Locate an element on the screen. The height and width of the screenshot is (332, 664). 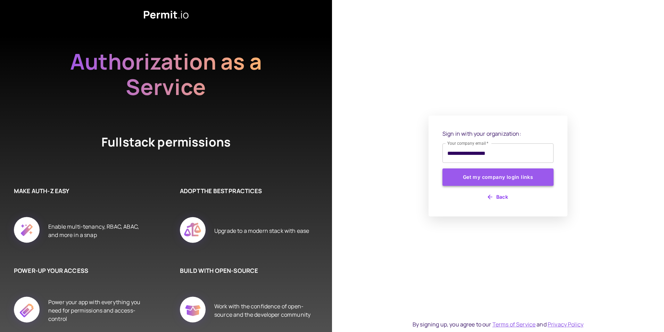
h6: ADOPT THE BEST PRACTICES is located at coordinates (246, 191).